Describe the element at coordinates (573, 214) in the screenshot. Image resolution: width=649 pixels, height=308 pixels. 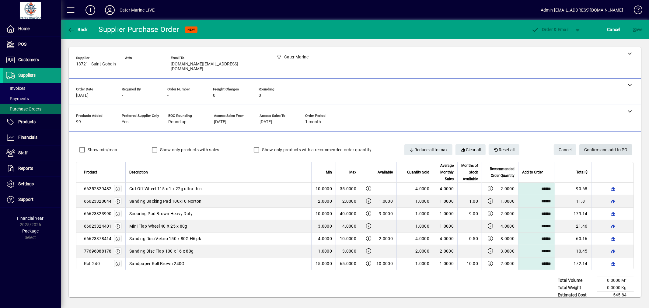
I see `td: 179.14` at that location.